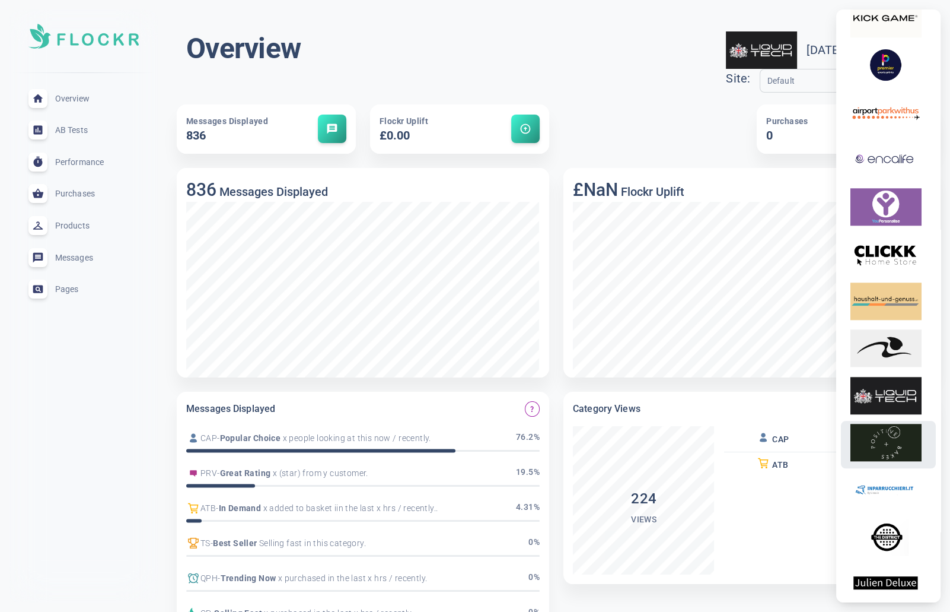 The width and height of the screenshot is (950, 612). Describe the element at coordinates (886, 206) in the screenshot. I see `img: youpersonalise` at that location.